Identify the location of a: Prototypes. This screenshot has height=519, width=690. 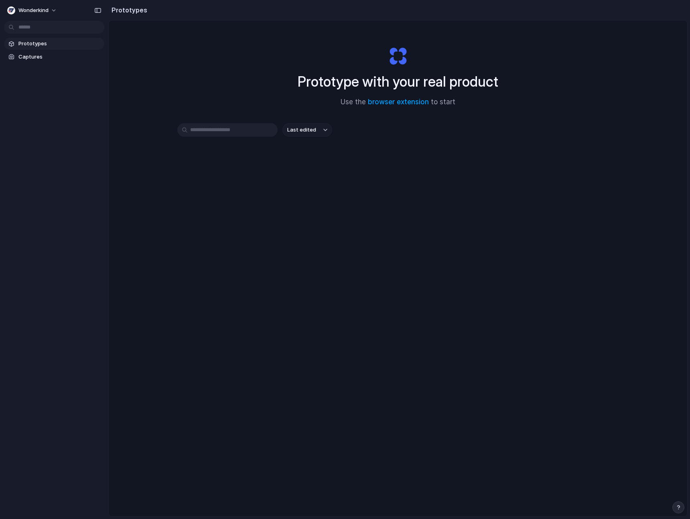
(54, 44).